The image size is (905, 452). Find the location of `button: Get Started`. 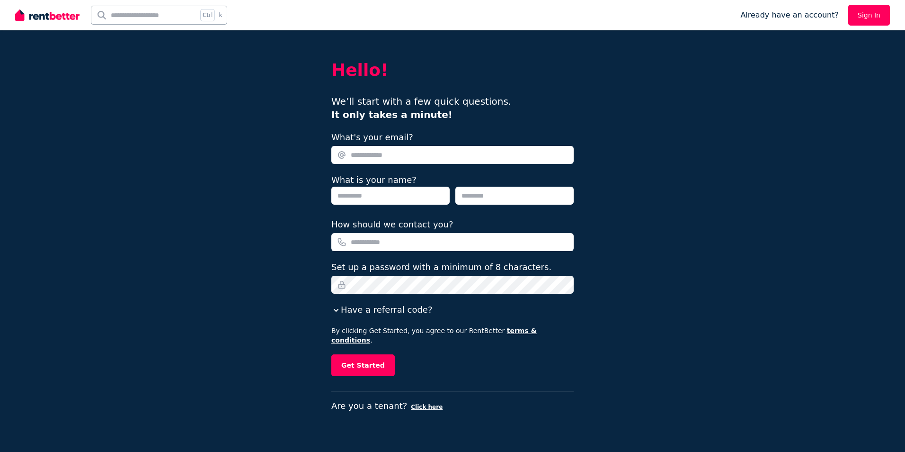

button: Get Started is located at coordinates (363, 365).